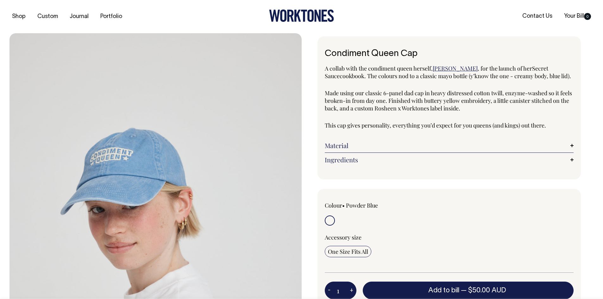  Describe the element at coordinates (437, 72) in the screenshot. I see `span: Secret Sauce` at that location.